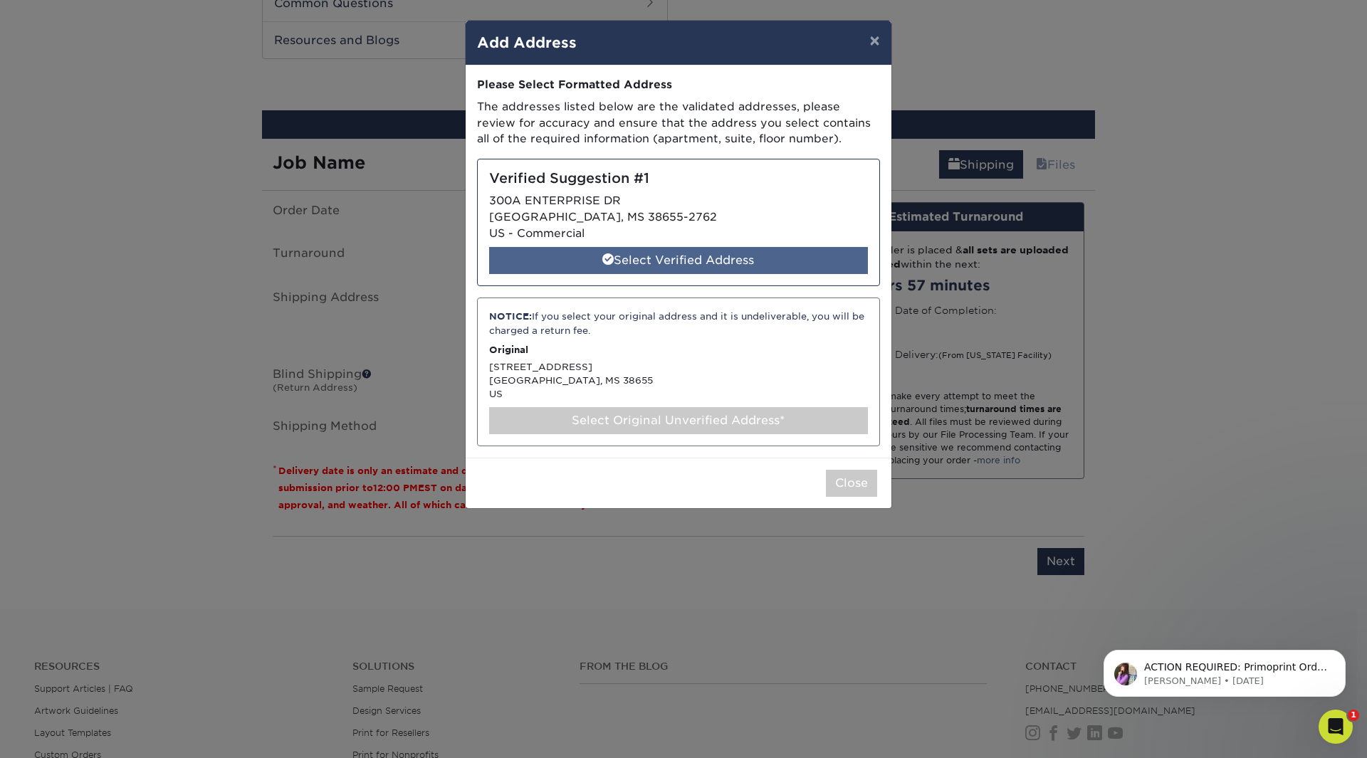 The width and height of the screenshot is (1367, 758). I want to click on img: Profile image for Erica, so click(43, 54).